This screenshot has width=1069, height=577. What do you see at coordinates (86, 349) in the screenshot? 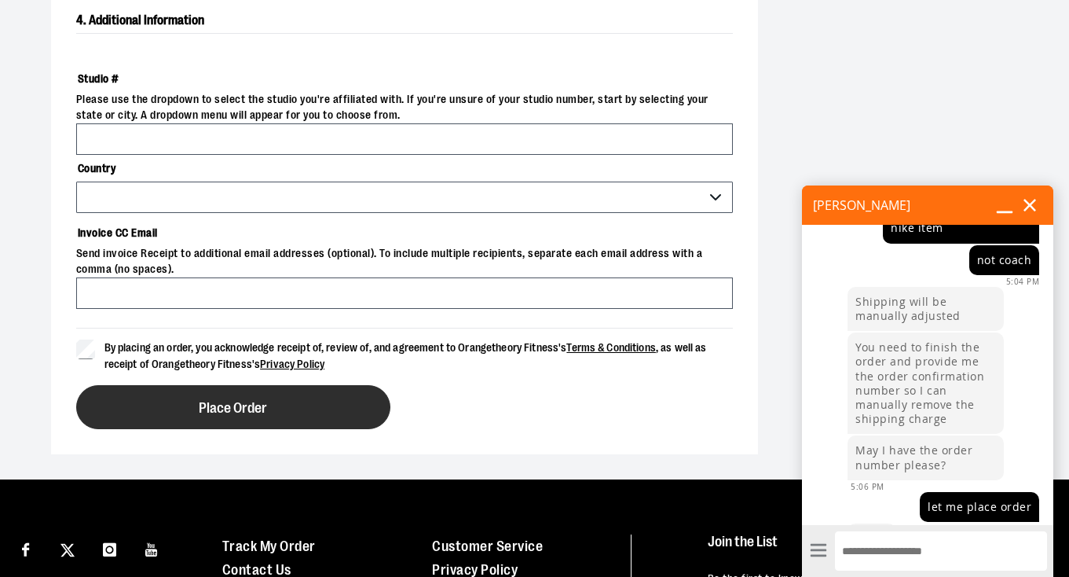
I see `input: By placing an order, you acknowledge receipt of, review of, and agreement to Orangetheory Fitness...` at bounding box center [86, 349].